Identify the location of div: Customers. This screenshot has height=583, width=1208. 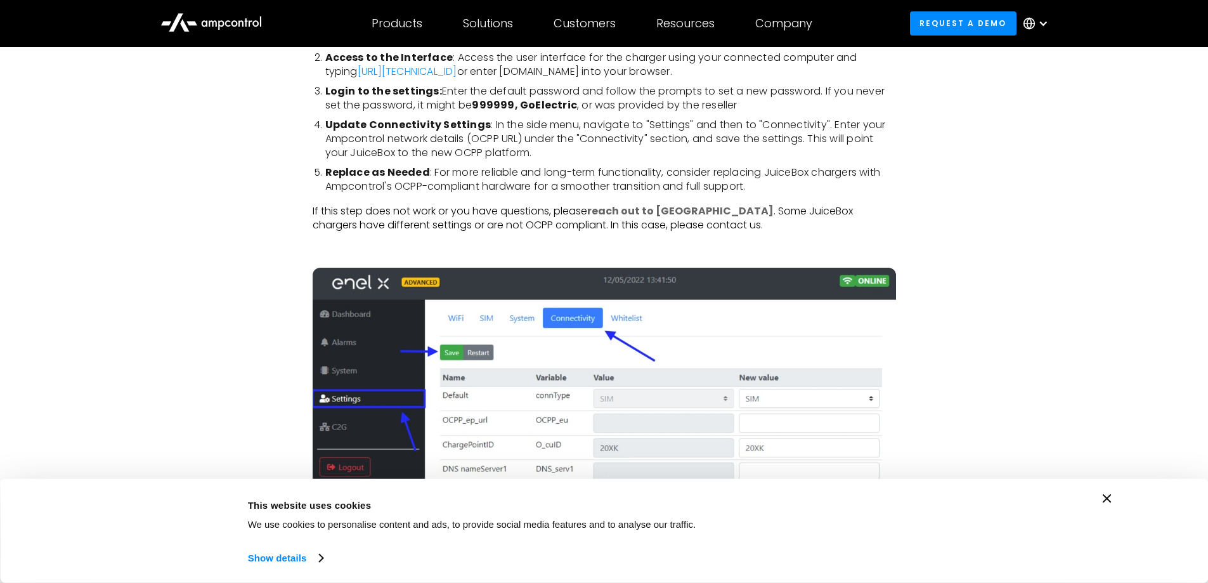
(585, 23).